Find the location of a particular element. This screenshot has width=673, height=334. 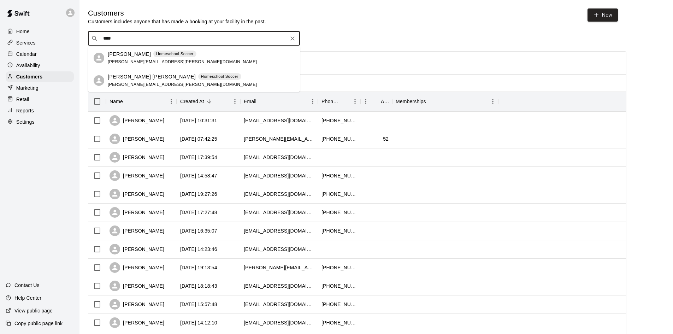

a: Reports is located at coordinates (40, 111).